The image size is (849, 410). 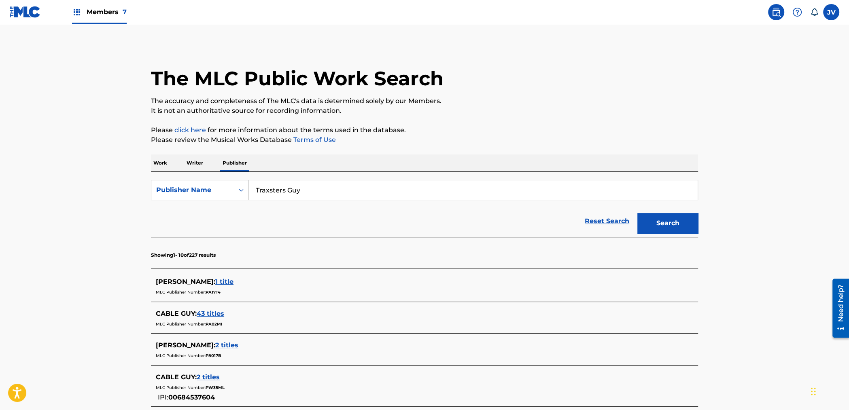 What do you see at coordinates (106, 12) in the screenshot?
I see `span: Members` at bounding box center [106, 12].